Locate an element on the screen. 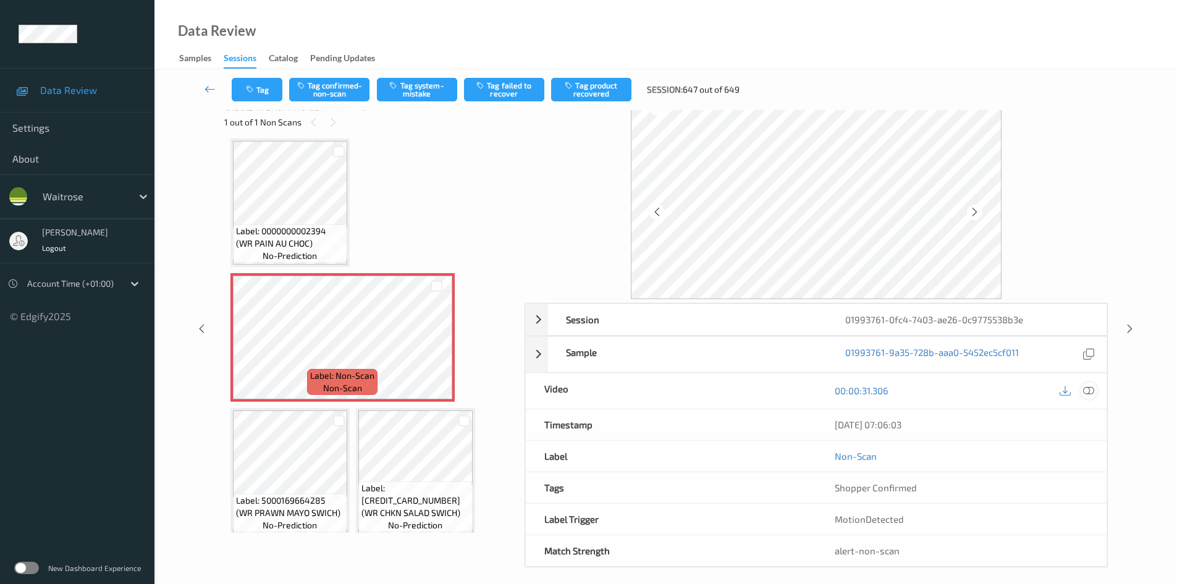  span: Label: 5000169664285 (WR PRAWN MAYO SWICH) is located at coordinates (290, 507).